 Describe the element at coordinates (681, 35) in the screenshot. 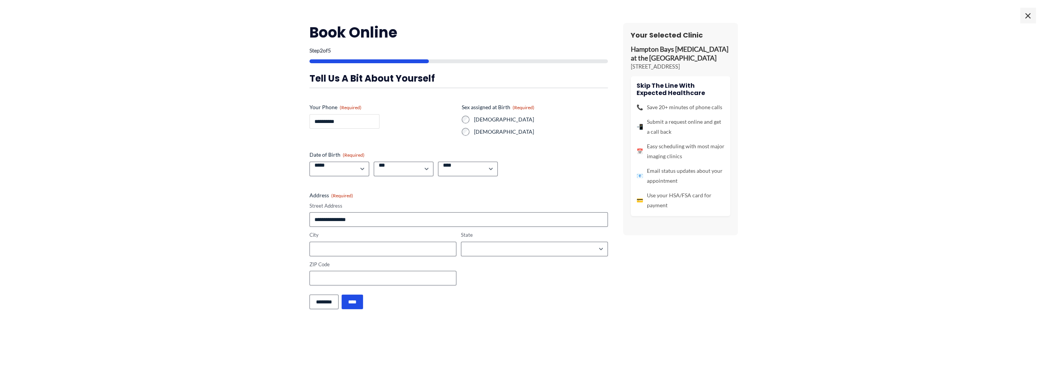

I see `h3: Your Selected Clinic` at that location.